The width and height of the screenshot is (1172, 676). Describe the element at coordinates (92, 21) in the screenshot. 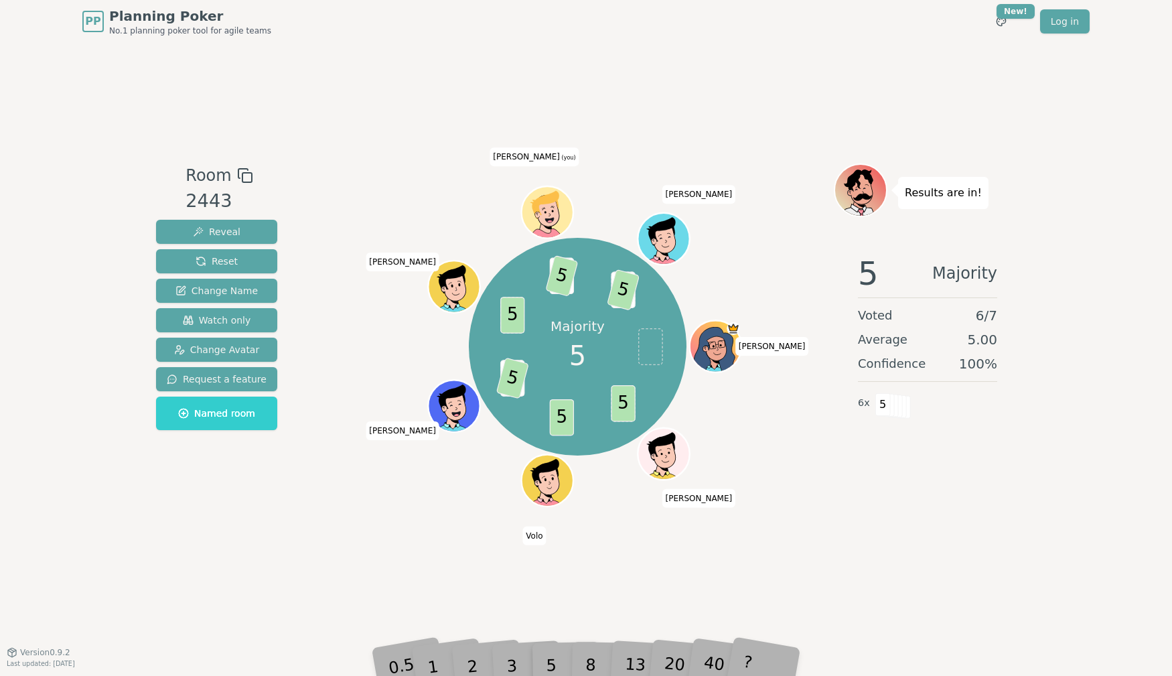

I see `span: PP` at that location.